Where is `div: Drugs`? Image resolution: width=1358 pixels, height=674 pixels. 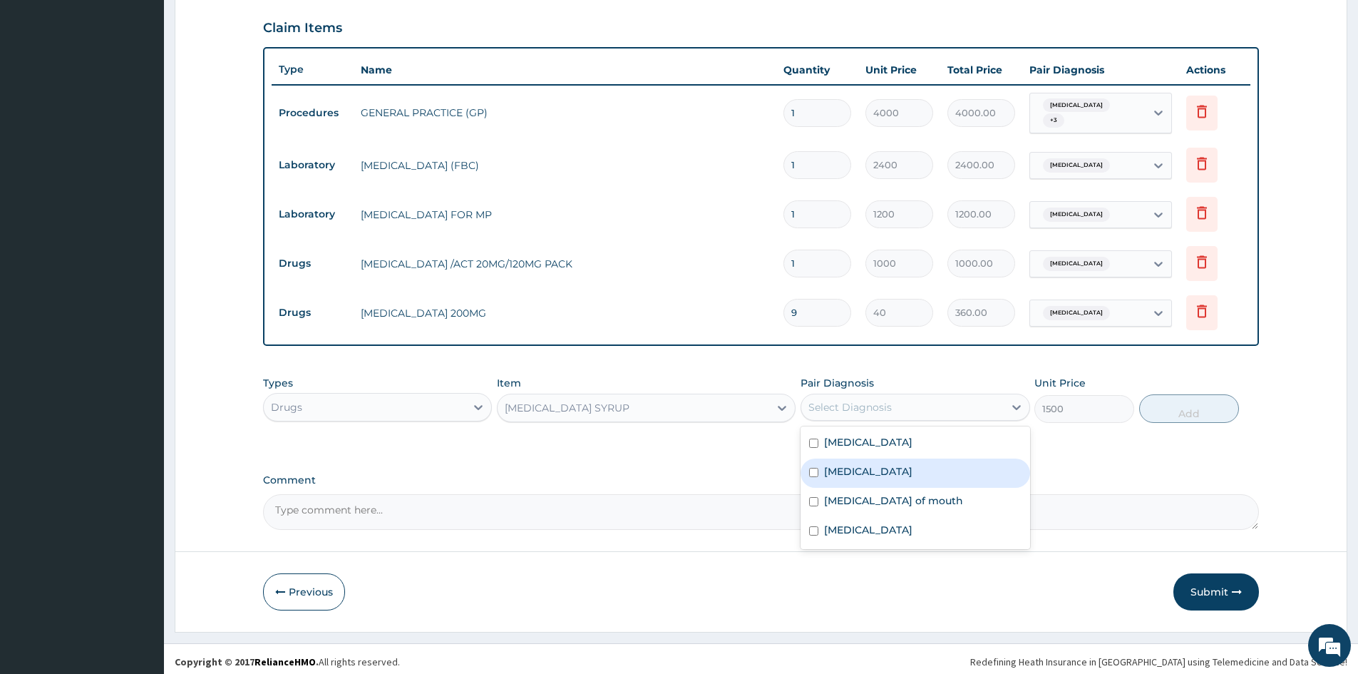 div: Drugs is located at coordinates (287, 407).